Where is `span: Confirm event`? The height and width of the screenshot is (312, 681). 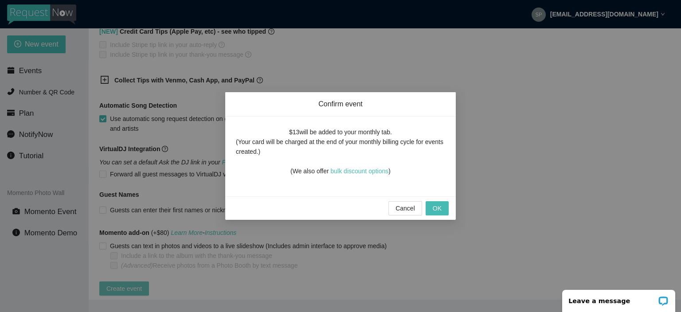
span: Confirm event is located at coordinates (340, 104).